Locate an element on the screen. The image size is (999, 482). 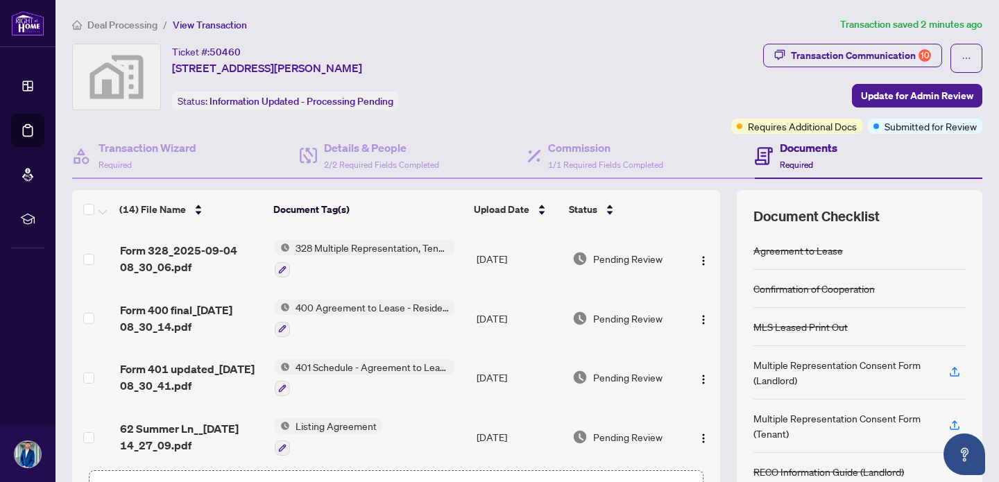
h4: Documents is located at coordinates (808, 148).